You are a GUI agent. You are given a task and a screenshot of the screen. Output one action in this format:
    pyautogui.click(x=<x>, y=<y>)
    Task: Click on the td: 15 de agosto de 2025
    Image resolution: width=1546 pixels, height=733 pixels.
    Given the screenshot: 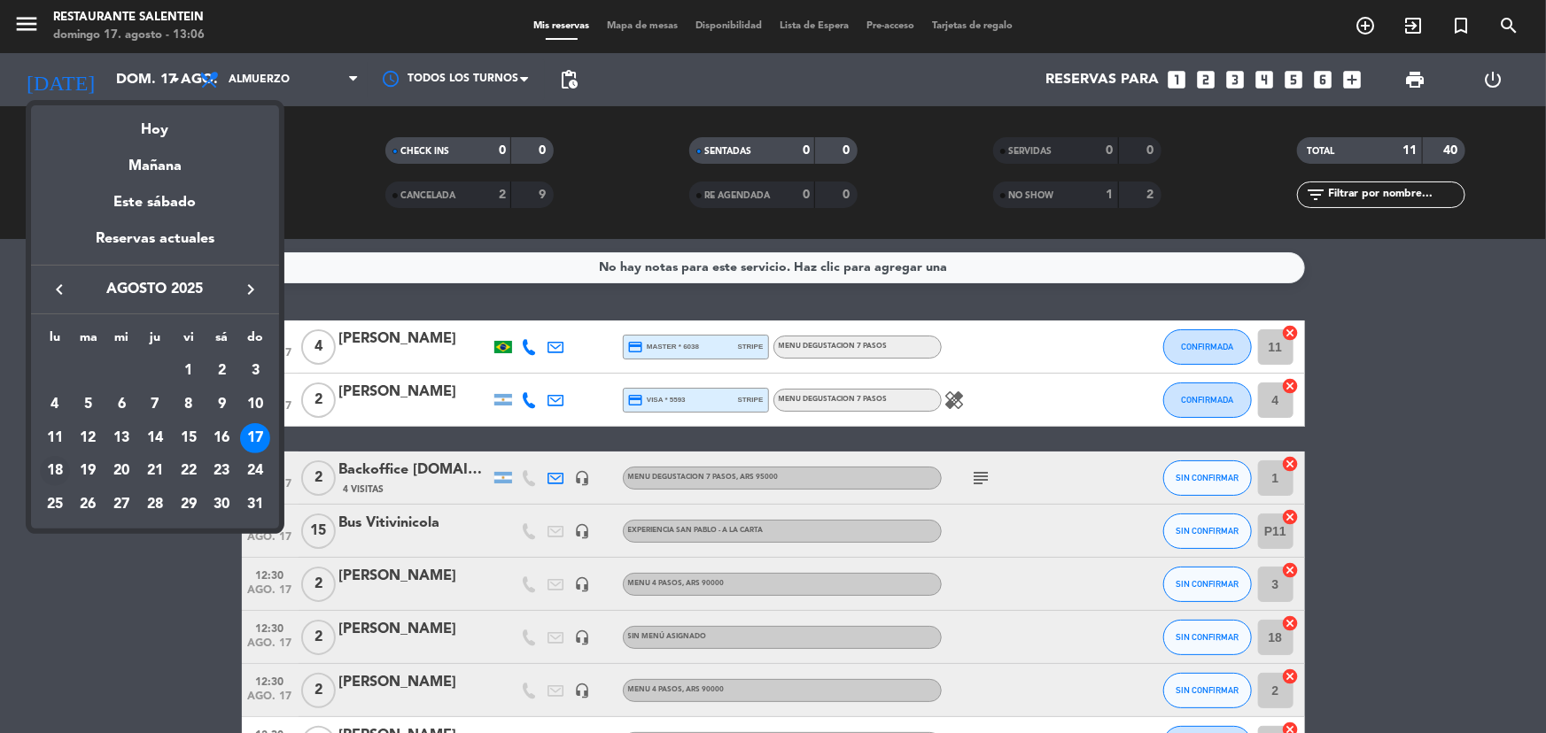 What is the action you would take?
    pyautogui.click(x=189, y=438)
    